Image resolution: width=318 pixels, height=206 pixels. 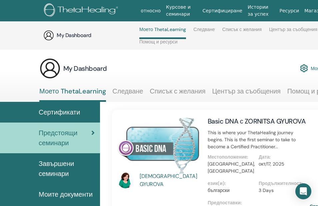 I want to click on a: Сертифициране, so click(x=222, y=11).